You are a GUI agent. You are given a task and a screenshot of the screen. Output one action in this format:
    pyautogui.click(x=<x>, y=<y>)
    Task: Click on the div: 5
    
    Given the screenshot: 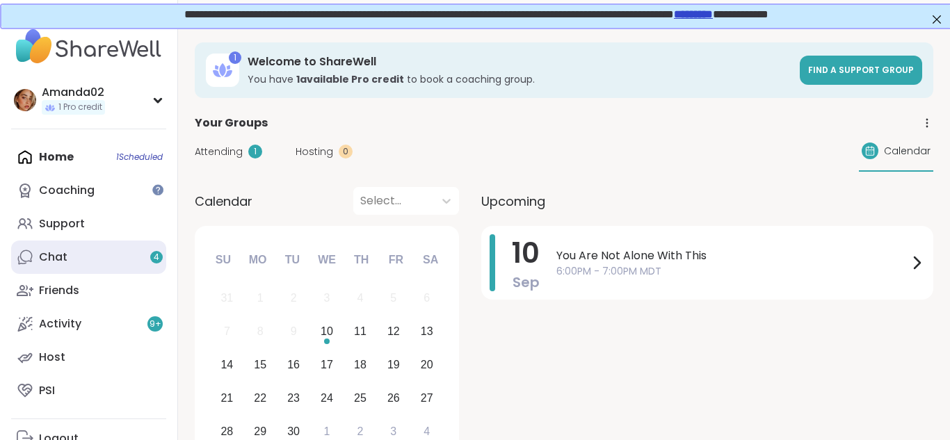 What is the action you would take?
    pyautogui.click(x=393, y=298)
    